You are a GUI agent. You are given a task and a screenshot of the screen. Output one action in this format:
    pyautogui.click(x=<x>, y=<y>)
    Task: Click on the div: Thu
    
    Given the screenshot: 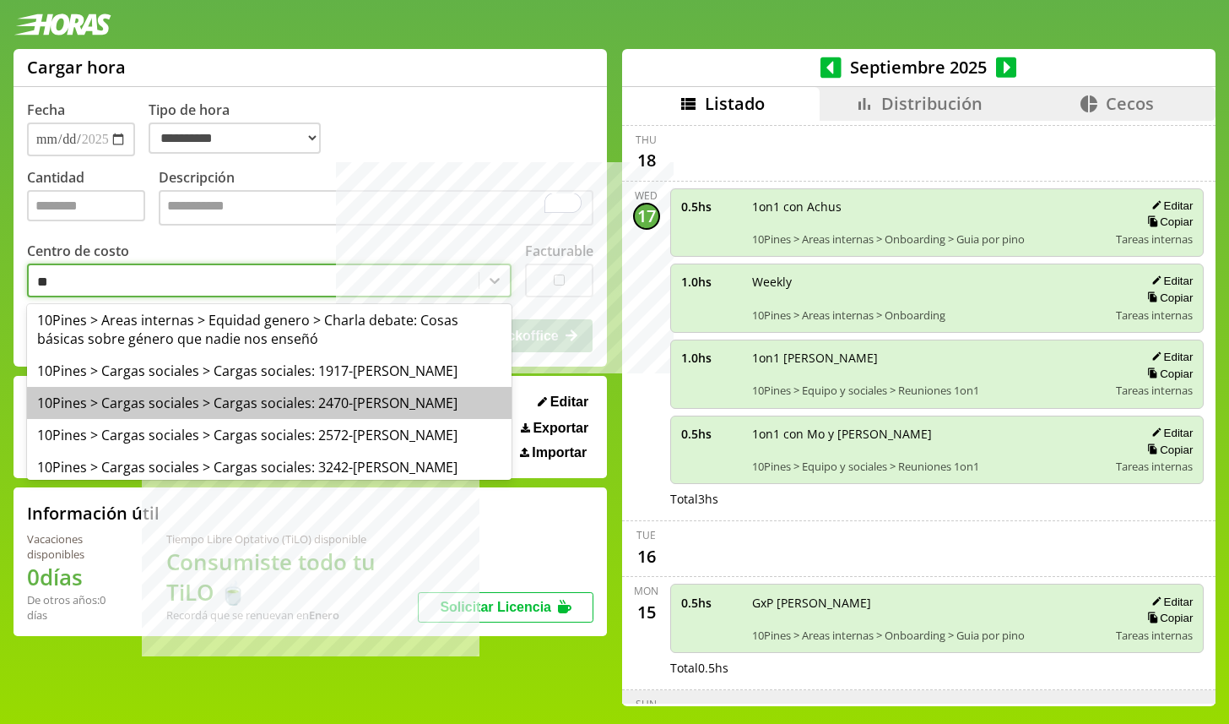 What is the action you would take?
    pyautogui.click(x=646, y=139)
    